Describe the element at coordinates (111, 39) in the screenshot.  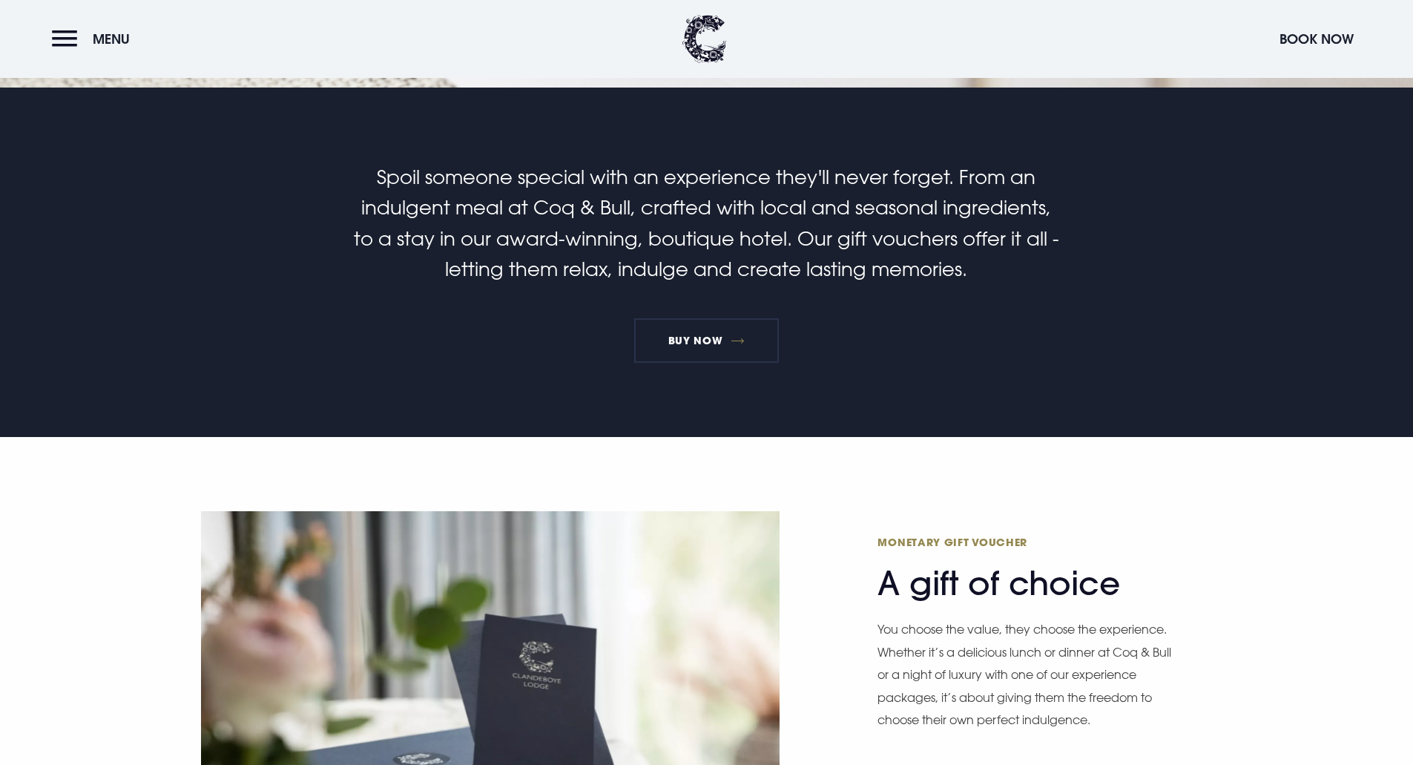
I see `span: Menu` at that location.